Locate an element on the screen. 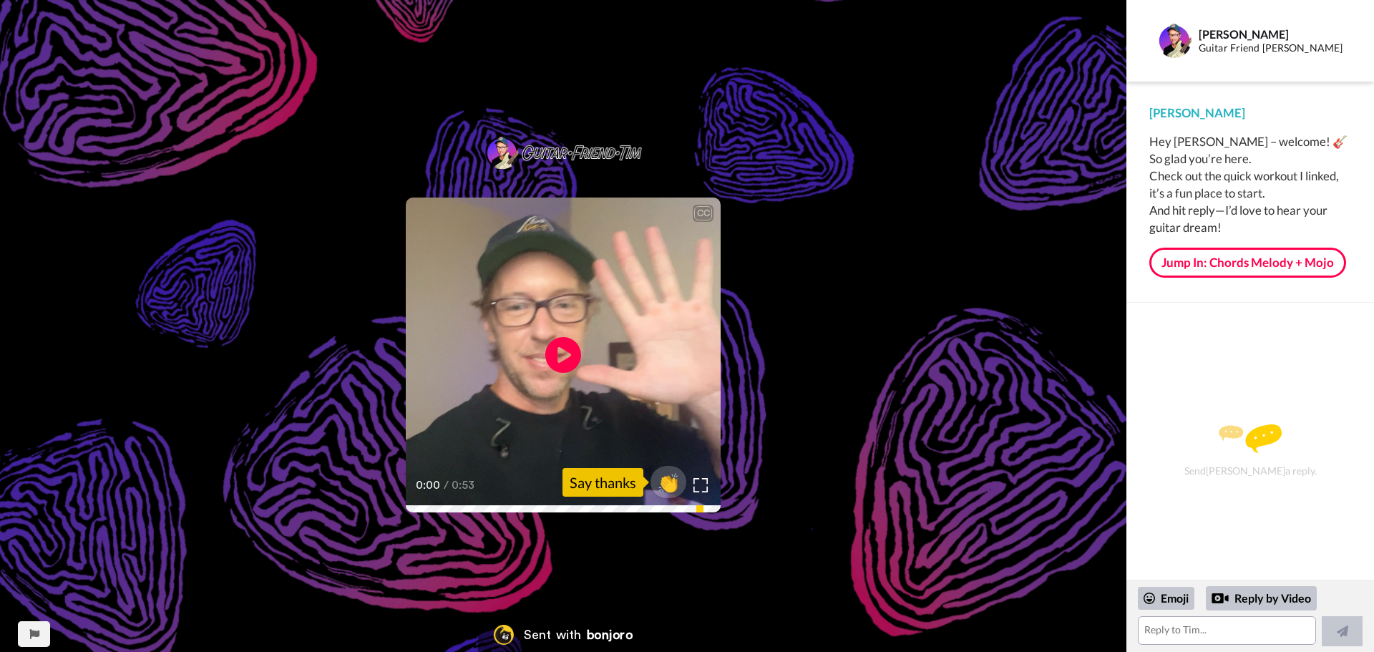 The width and height of the screenshot is (1374, 652). a: Bonjoro LogoSent withbonjoro is located at coordinates (563, 635).